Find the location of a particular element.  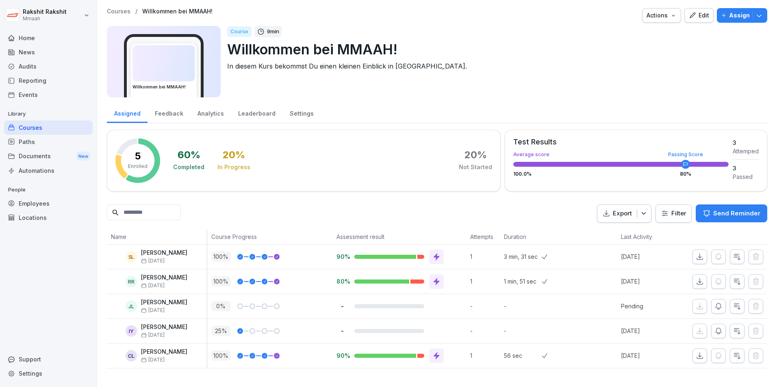

div: Average score is located at coordinates (621, 155).